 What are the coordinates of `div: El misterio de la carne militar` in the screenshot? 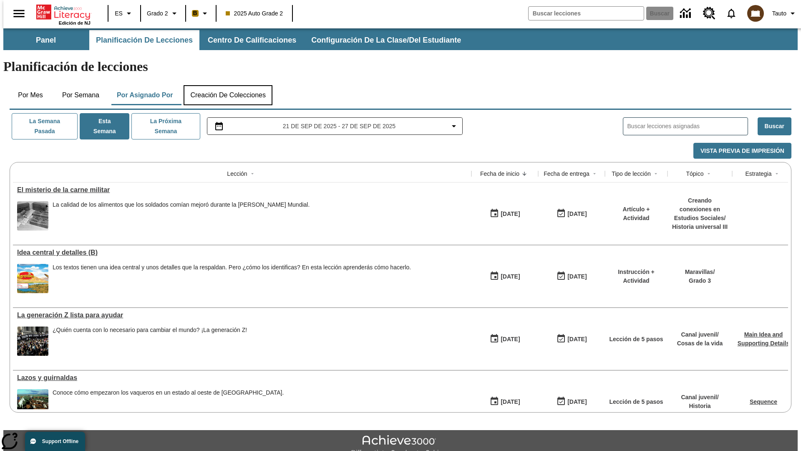 It's located at (242, 190).